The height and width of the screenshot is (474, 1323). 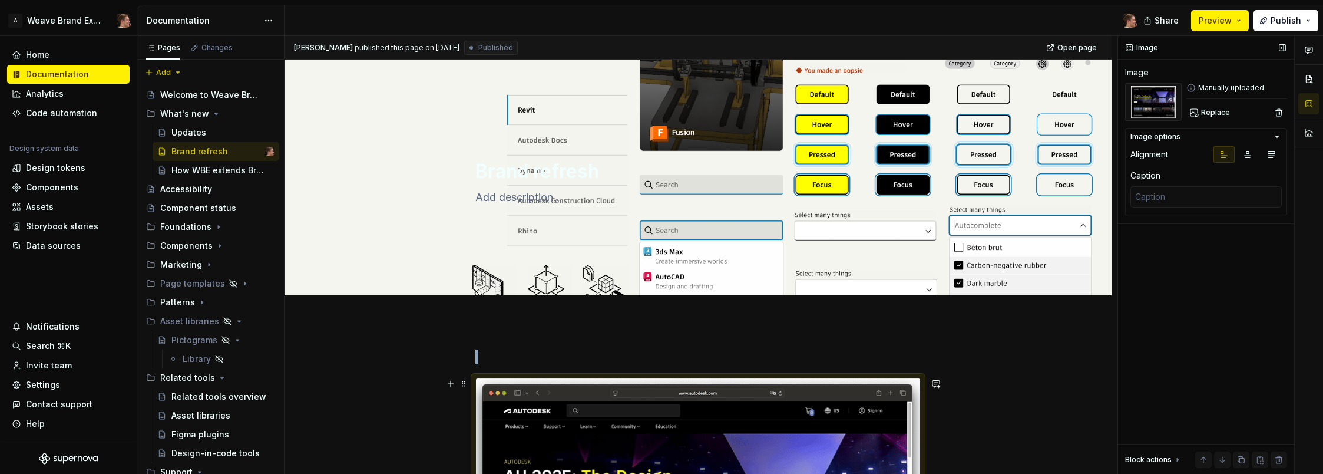 I want to click on div: Design-in-code tools, so click(x=216, y=453).